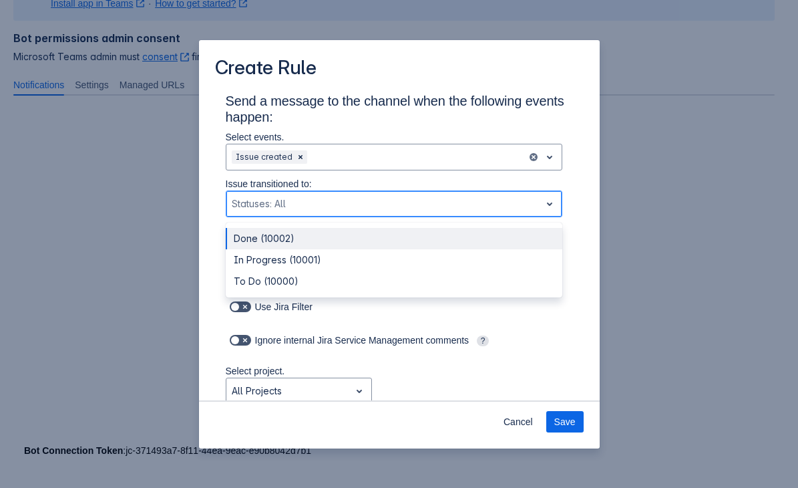 The height and width of the screenshot is (488, 798). Describe the element at coordinates (565, 422) in the screenshot. I see `span: Save` at that location.